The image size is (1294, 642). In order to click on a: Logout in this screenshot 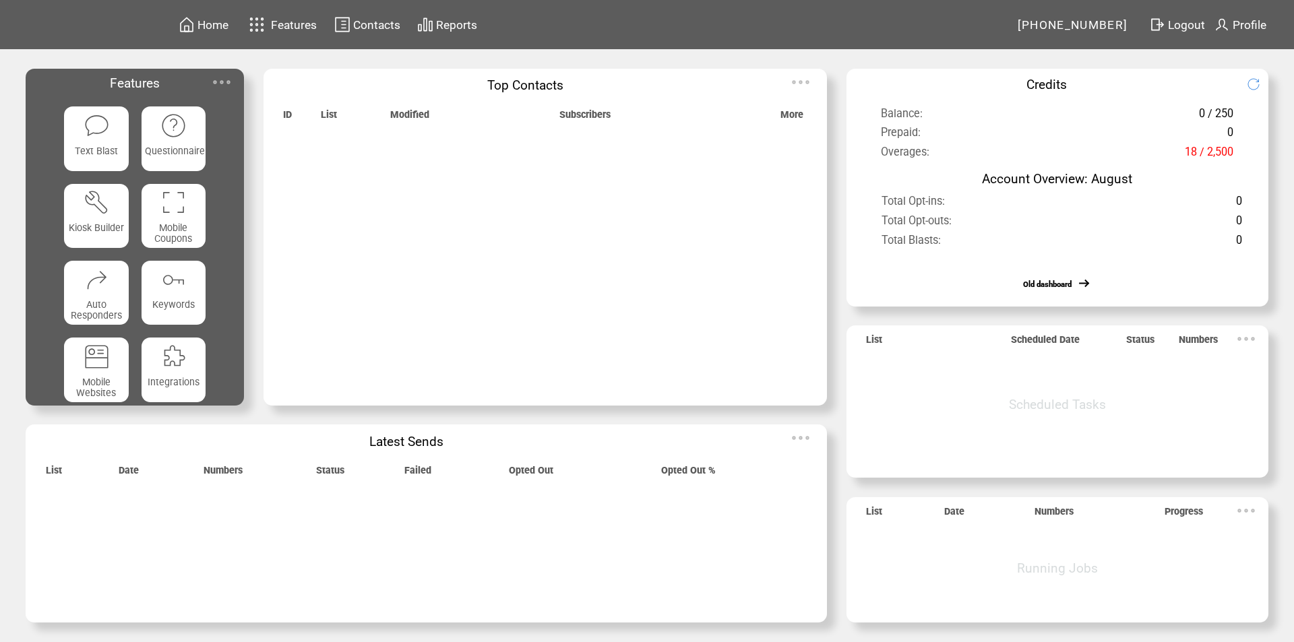, I will do `click(1179, 24)`.